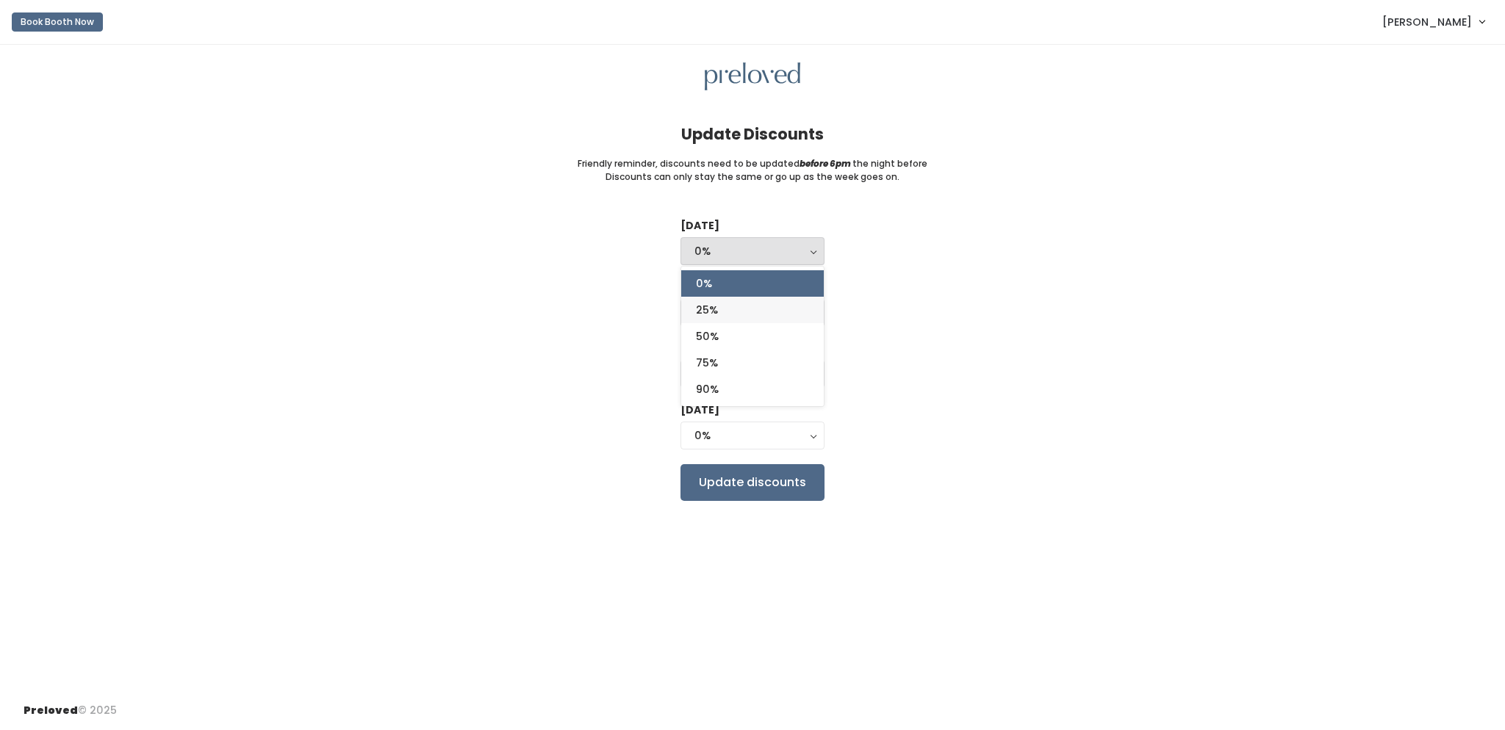 This screenshot has height=730, width=1505. I want to click on input: Update discounts, so click(752, 483).